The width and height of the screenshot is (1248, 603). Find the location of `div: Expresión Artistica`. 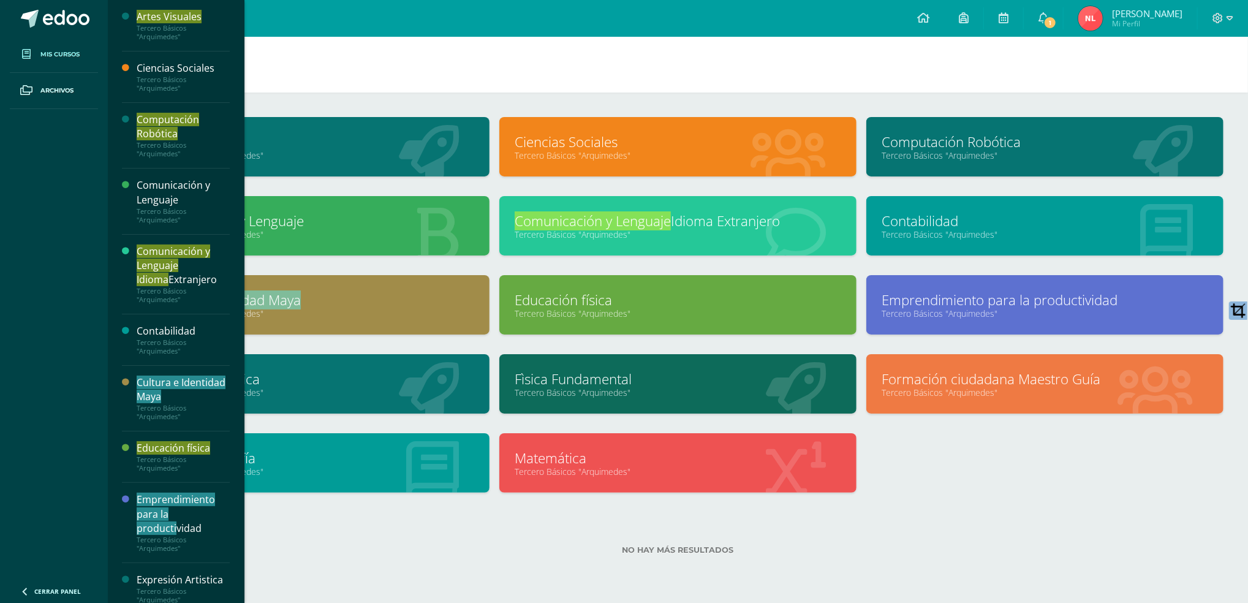

div: Expresión Artistica is located at coordinates (183, 580).